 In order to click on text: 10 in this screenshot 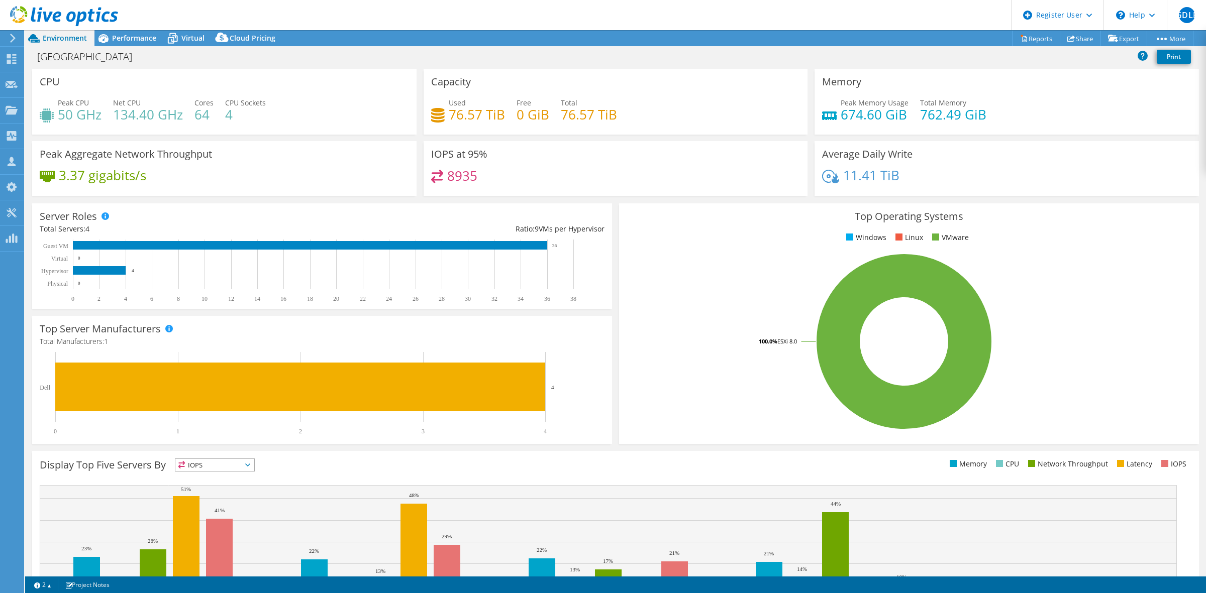, I will do `click(205, 299)`.